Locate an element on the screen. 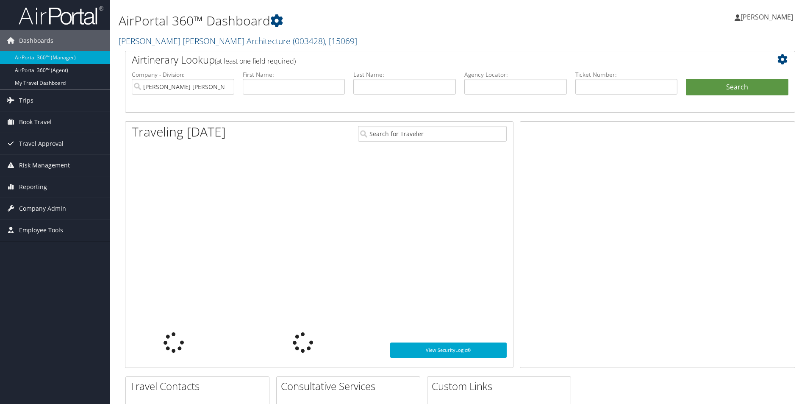 This screenshot has height=404, width=810. span: Travel Approval is located at coordinates (41, 144).